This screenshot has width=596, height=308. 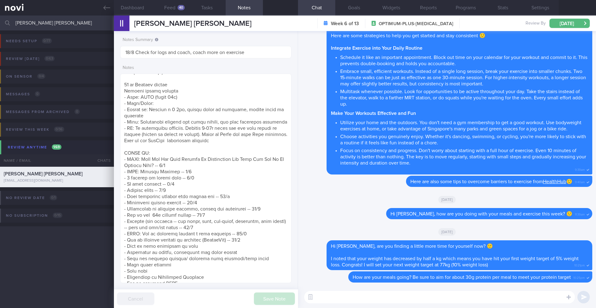 I want to click on div: 40, so click(x=181, y=7).